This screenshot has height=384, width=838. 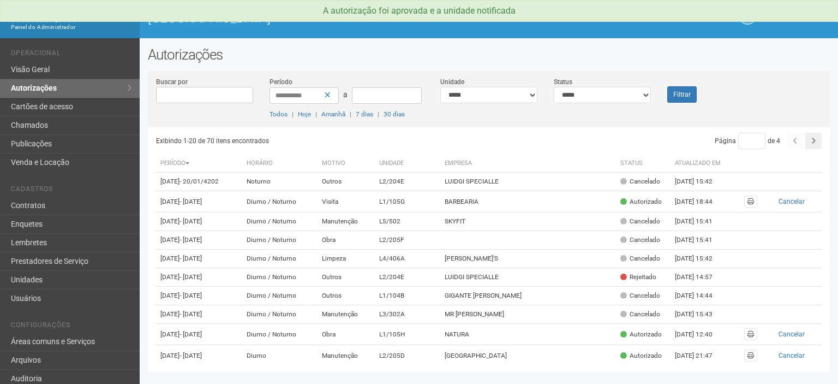 What do you see at coordinates (408, 355) in the screenshot?
I see `td: L2/205D` at bounding box center [408, 355].